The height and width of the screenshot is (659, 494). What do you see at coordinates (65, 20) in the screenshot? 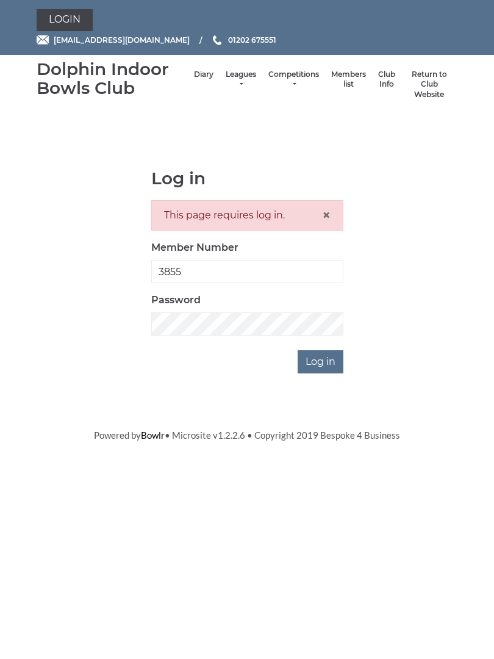
I see `a: Login` at bounding box center [65, 20].